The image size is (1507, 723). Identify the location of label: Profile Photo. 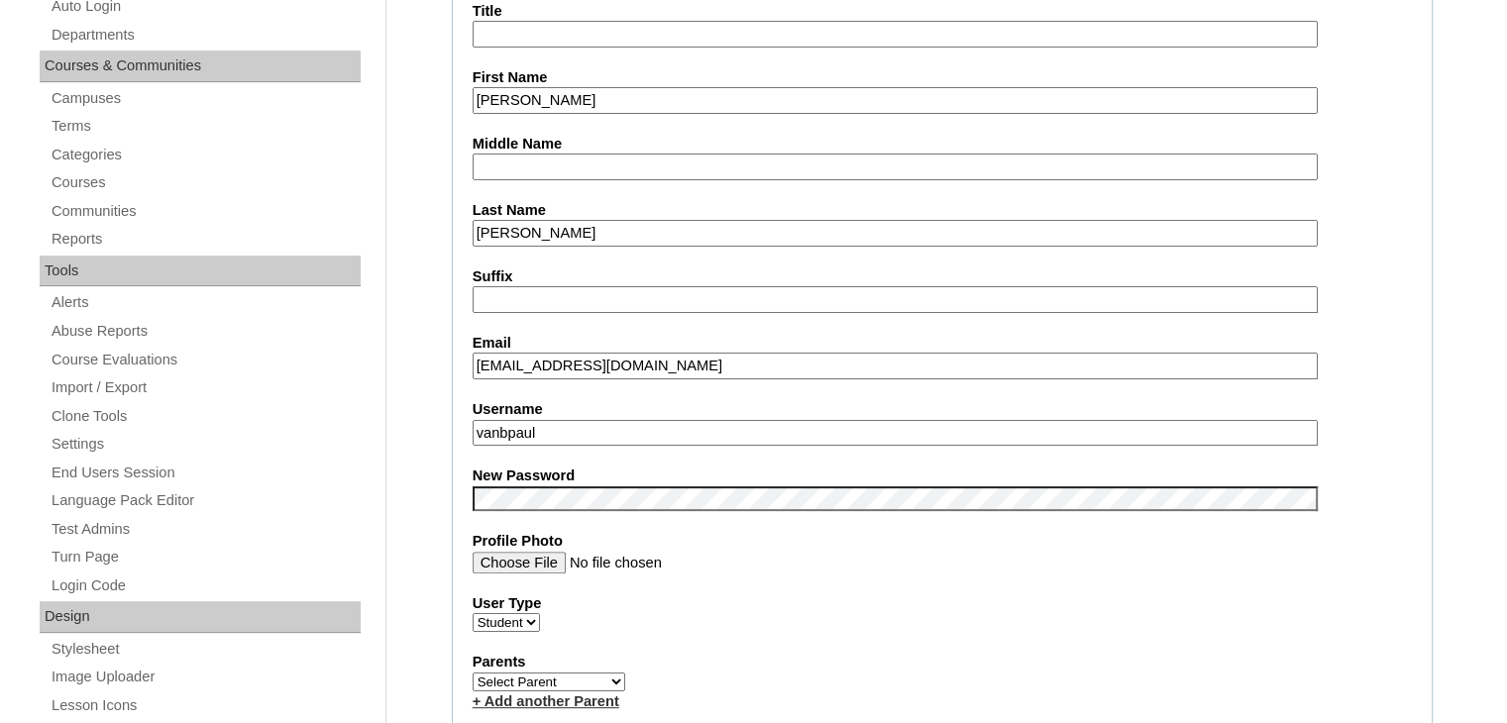
(943, 541).